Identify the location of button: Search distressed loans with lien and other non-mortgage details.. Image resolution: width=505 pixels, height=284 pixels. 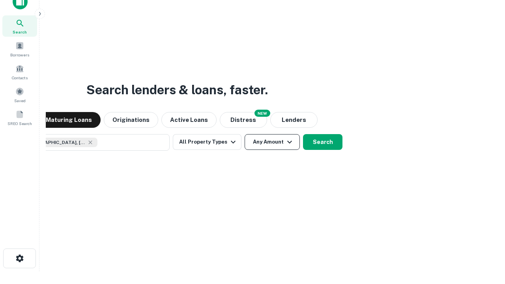
(243, 120).